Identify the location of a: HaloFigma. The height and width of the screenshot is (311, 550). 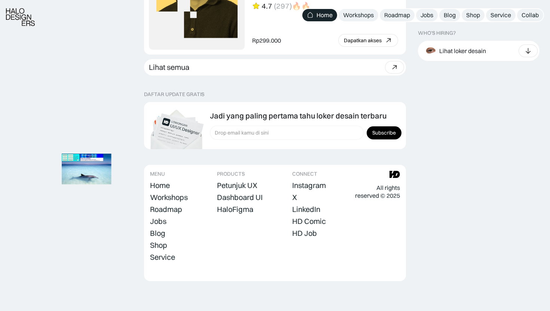
(235, 209).